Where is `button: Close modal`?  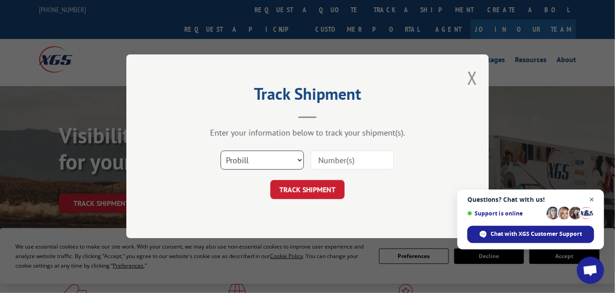 button: Close modal is located at coordinates (472, 77).